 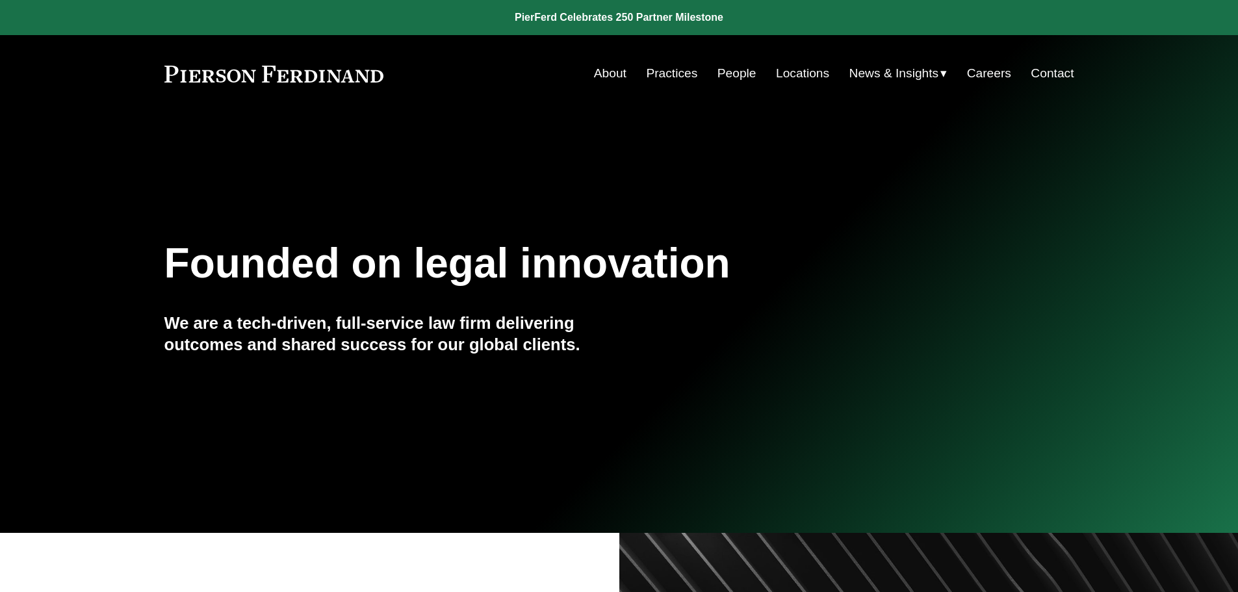 What do you see at coordinates (392, 333) in the screenshot?
I see `h4: We are a tech-driven, full-service law firm delivering outcomes and shared success for our global...` at bounding box center [392, 333].